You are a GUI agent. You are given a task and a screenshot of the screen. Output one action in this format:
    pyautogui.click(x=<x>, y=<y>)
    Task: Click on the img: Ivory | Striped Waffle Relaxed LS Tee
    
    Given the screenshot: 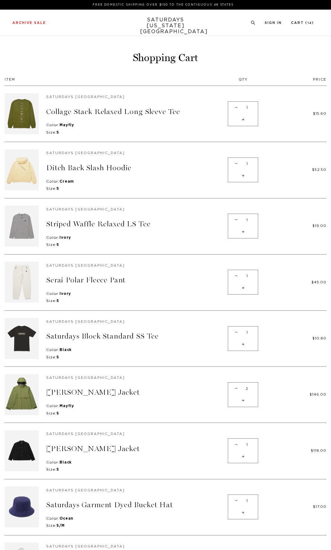 What is the action you would take?
    pyautogui.click(x=22, y=226)
    